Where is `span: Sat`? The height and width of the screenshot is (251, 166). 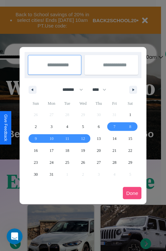 span: Sat is located at coordinates (130, 103).